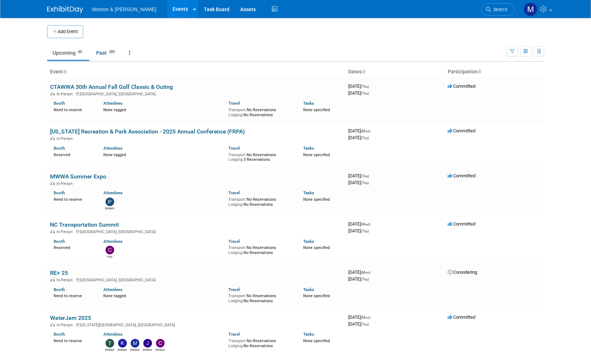 The height and width of the screenshot is (354, 591). I want to click on img: ExhibitDay, so click(65, 10).